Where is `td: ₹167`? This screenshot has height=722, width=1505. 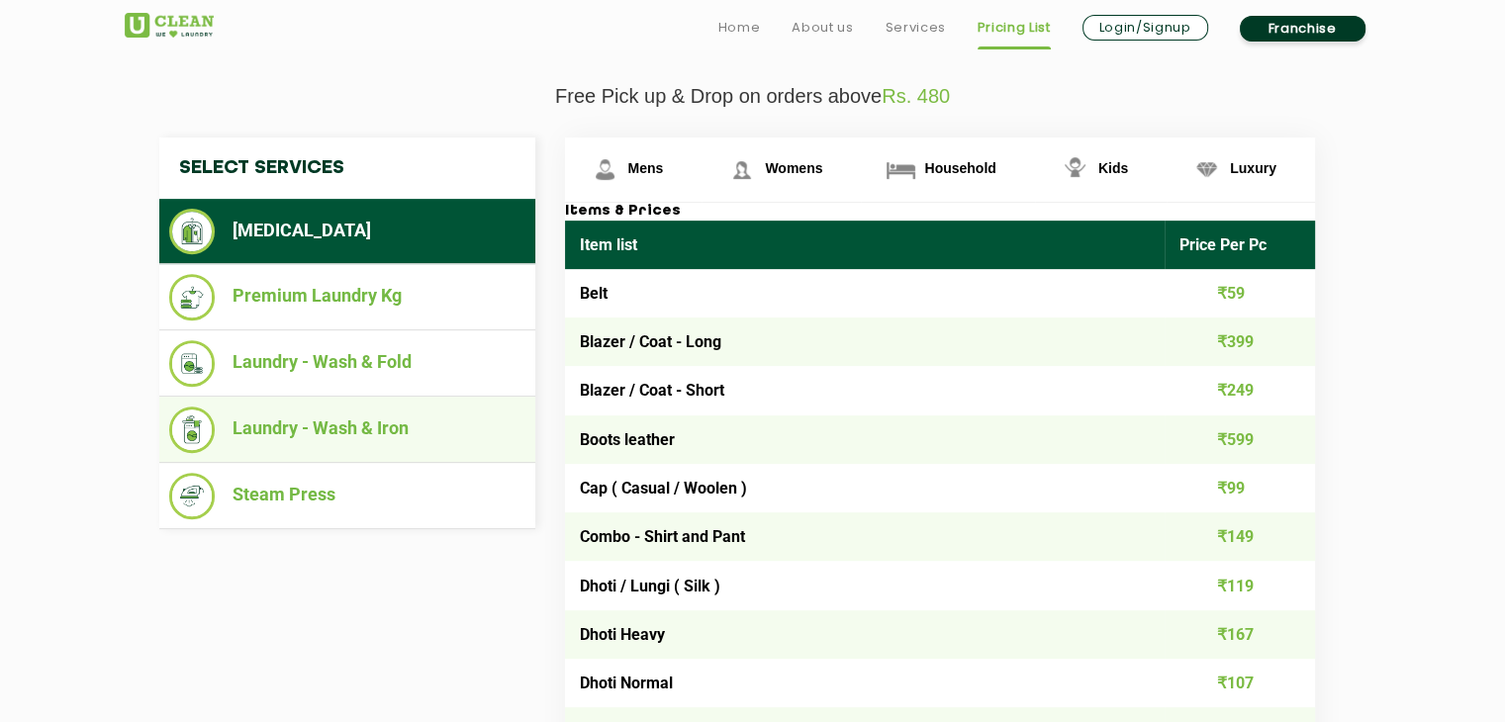 td: ₹167 is located at coordinates (1239, 634).